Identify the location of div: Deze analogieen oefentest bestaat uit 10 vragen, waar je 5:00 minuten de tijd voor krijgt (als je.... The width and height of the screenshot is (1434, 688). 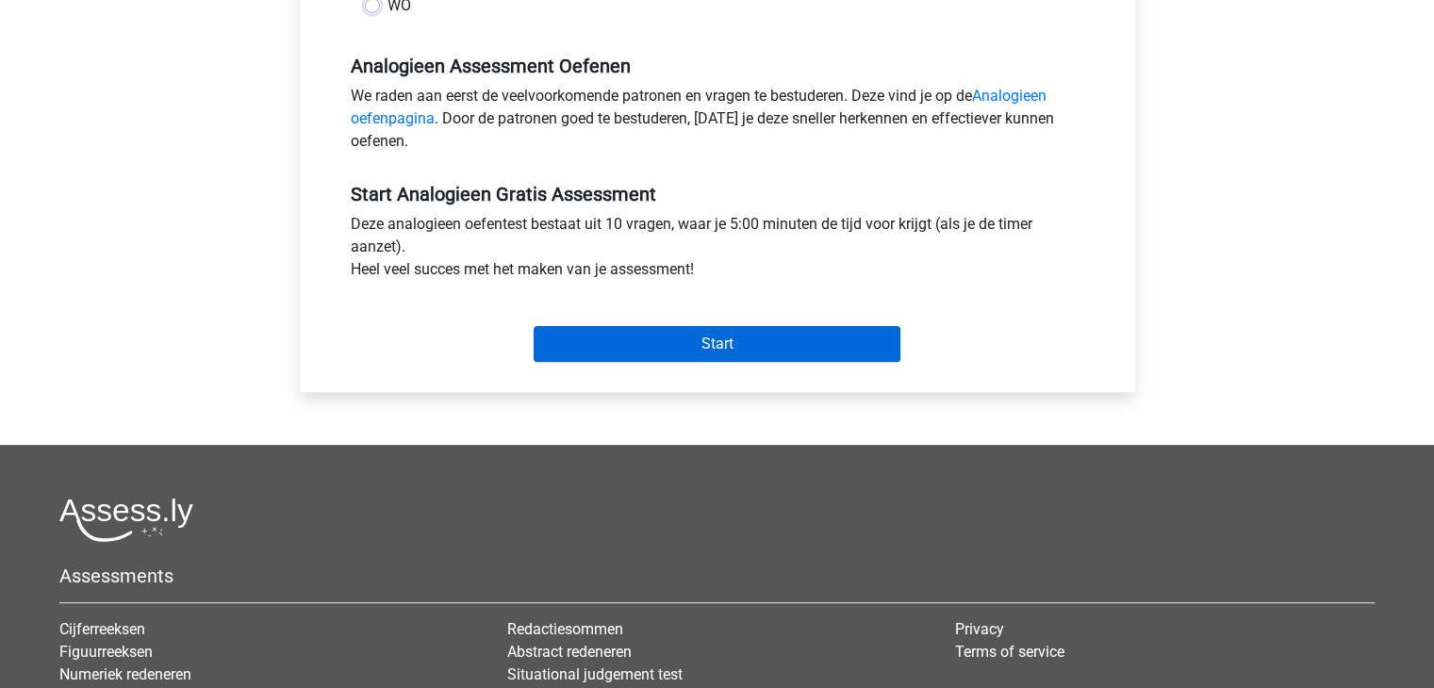
(717, 251).